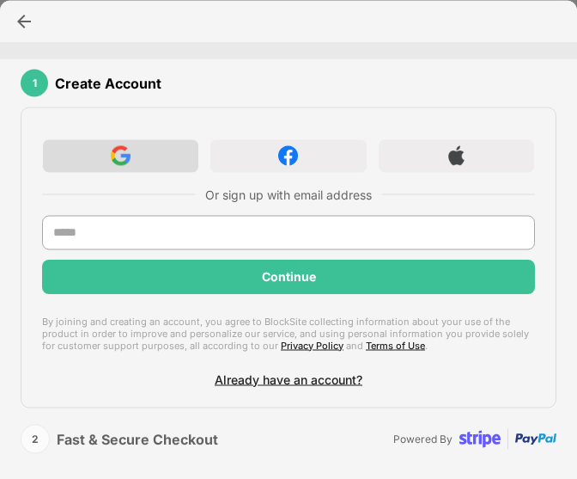 The height and width of the screenshot is (479, 577). I want to click on div: Create Account, so click(108, 82).